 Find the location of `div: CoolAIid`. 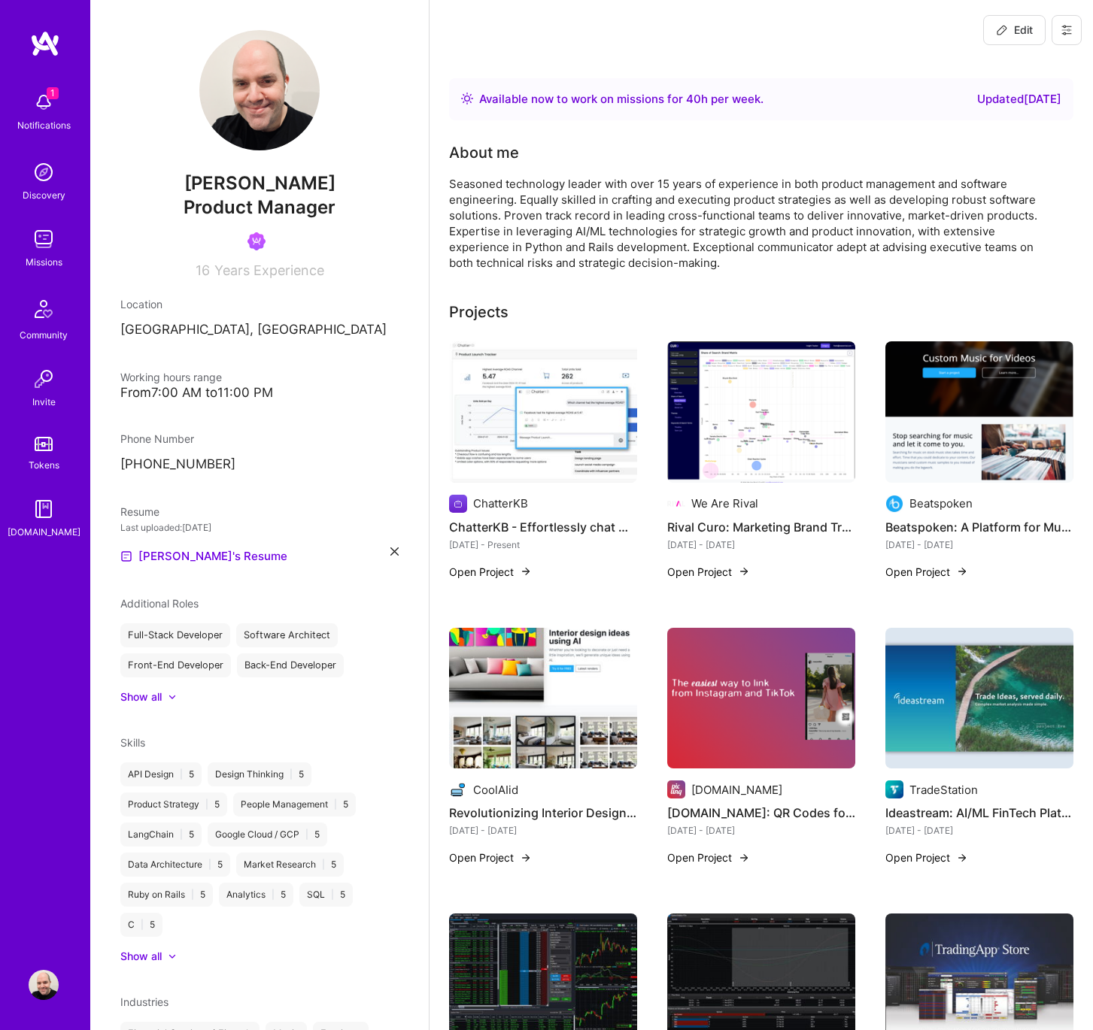

div: CoolAIid is located at coordinates (496, 790).